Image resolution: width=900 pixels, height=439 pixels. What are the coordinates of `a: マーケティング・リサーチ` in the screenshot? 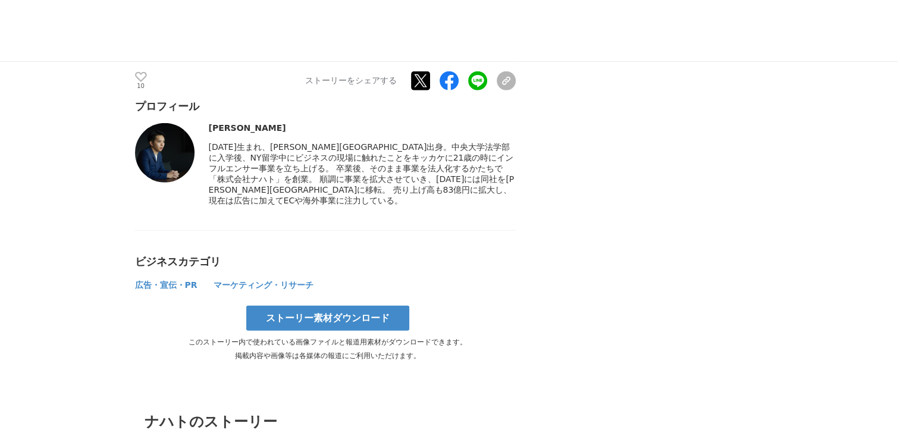 It's located at (263, 285).